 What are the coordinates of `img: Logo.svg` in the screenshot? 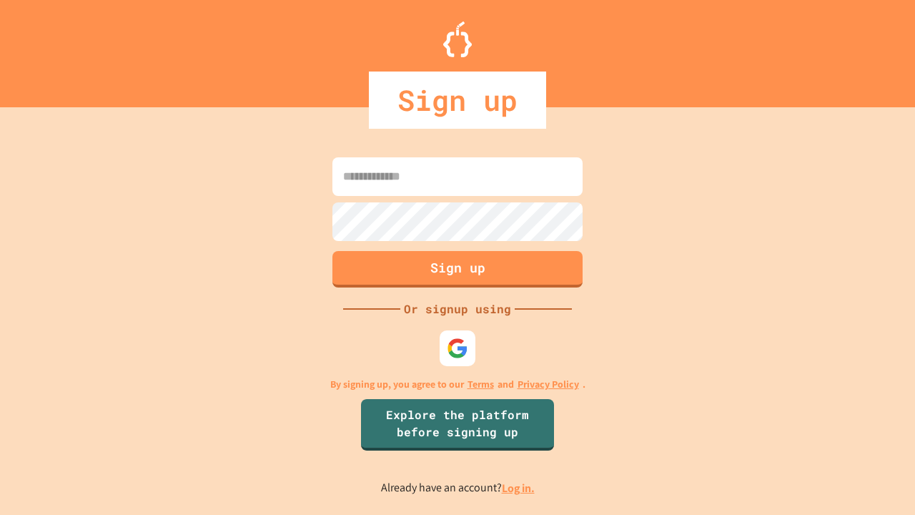 It's located at (457, 39).